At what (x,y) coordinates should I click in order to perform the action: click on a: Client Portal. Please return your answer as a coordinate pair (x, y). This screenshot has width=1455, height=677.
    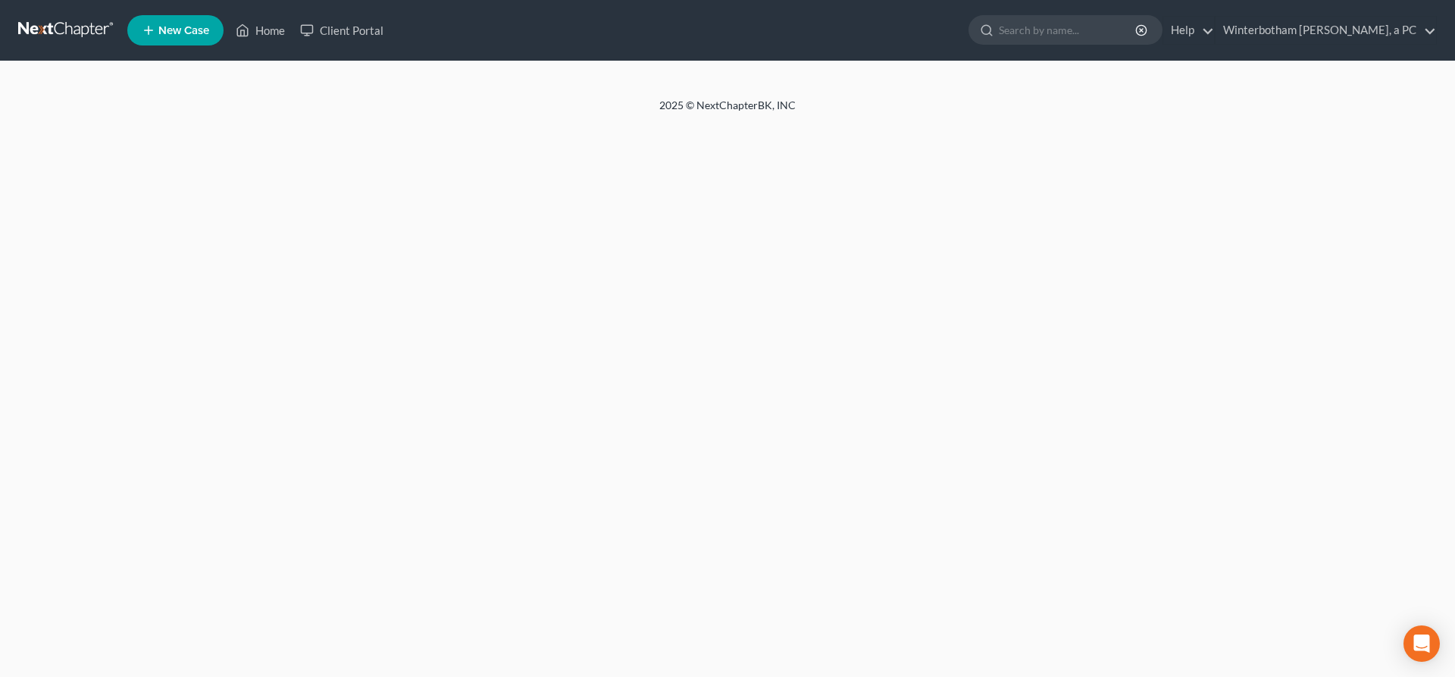
    Looking at the image, I should click on (342, 30).